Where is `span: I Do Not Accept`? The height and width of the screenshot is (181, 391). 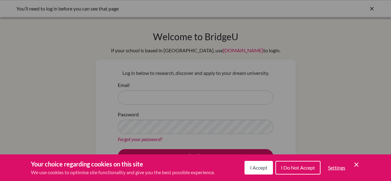 span: I Do Not Accept is located at coordinates (298, 167).